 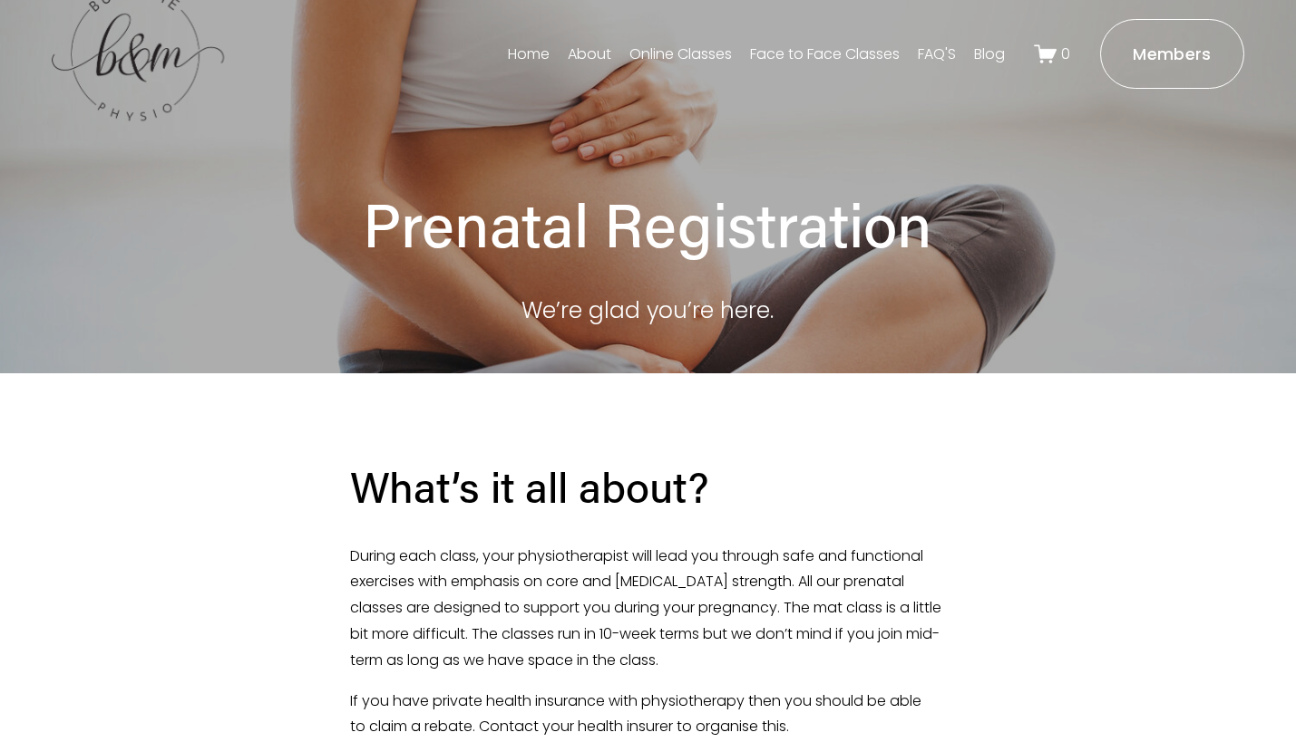 What do you see at coordinates (680, 54) in the screenshot?
I see `a: Online Classes` at bounding box center [680, 54].